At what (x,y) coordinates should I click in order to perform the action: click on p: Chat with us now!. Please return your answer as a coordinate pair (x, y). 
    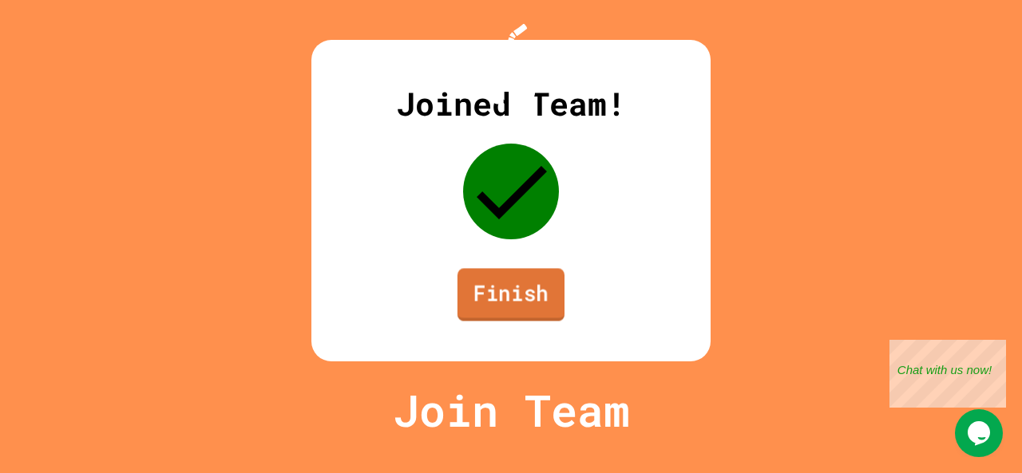
    Looking at the image, I should click on (55, 30).